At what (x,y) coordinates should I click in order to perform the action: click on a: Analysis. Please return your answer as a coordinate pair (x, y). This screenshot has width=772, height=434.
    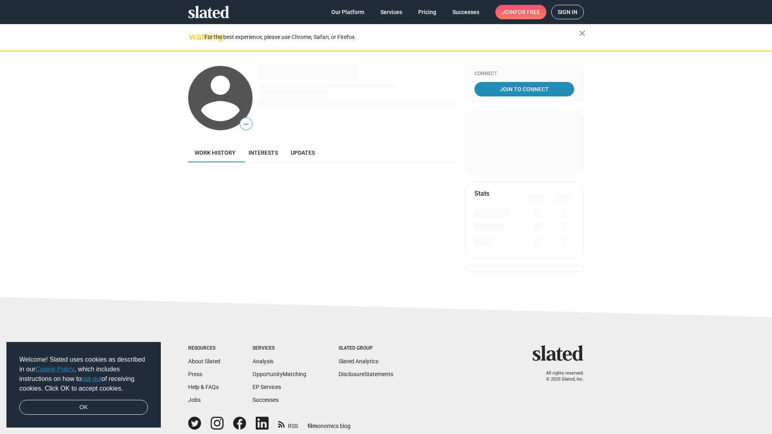
    Looking at the image, I should click on (263, 361).